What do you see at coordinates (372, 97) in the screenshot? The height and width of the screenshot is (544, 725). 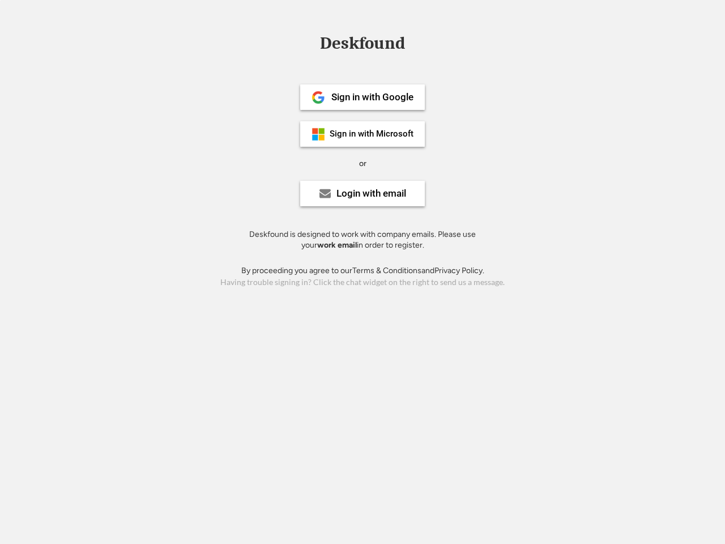 I see `div: Sign in with Google` at bounding box center [372, 97].